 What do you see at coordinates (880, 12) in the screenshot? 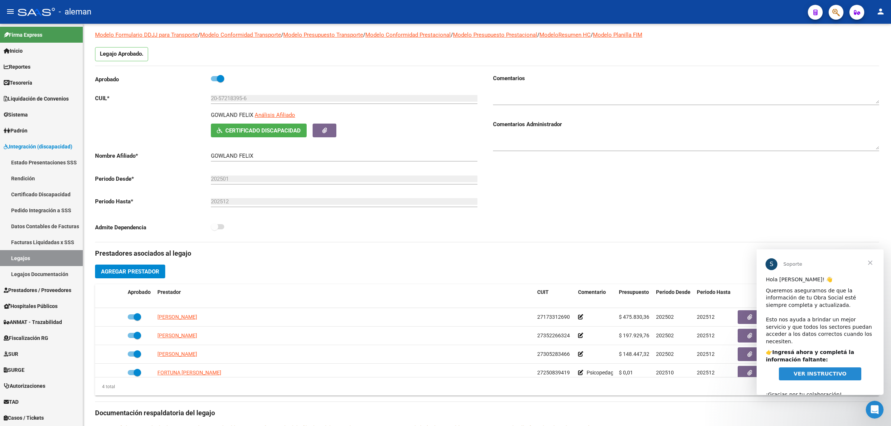
I see `mat-icon: person` at bounding box center [880, 12].